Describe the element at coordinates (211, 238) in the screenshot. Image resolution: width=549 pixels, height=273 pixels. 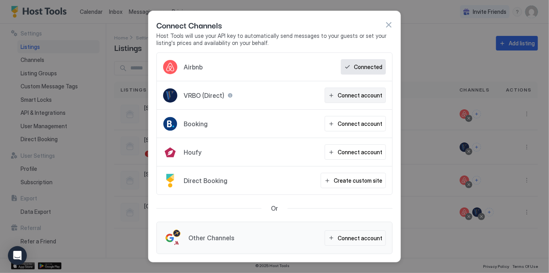
I see `span: Other Channels` at that location.